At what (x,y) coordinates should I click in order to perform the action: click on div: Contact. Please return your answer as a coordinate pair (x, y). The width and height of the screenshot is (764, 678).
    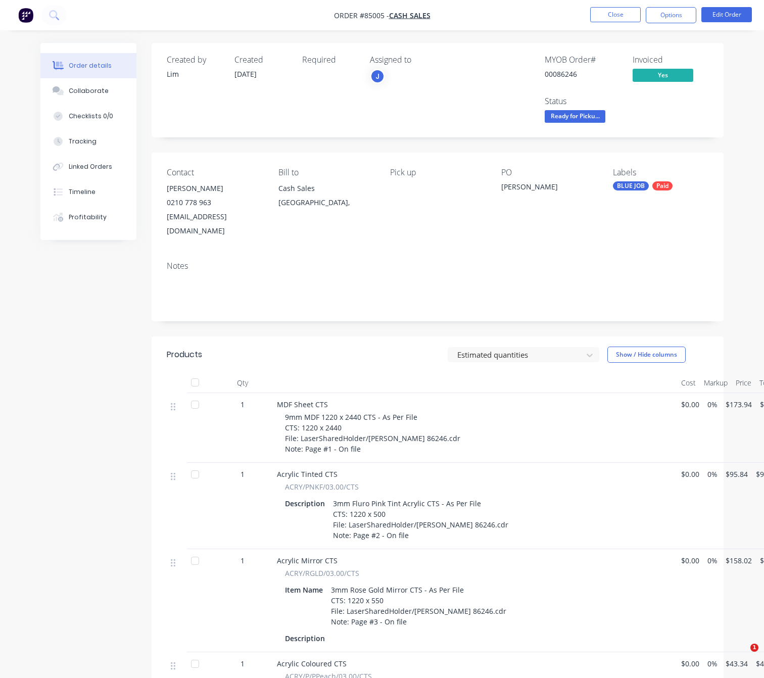
    Looking at the image, I should click on (214, 172).